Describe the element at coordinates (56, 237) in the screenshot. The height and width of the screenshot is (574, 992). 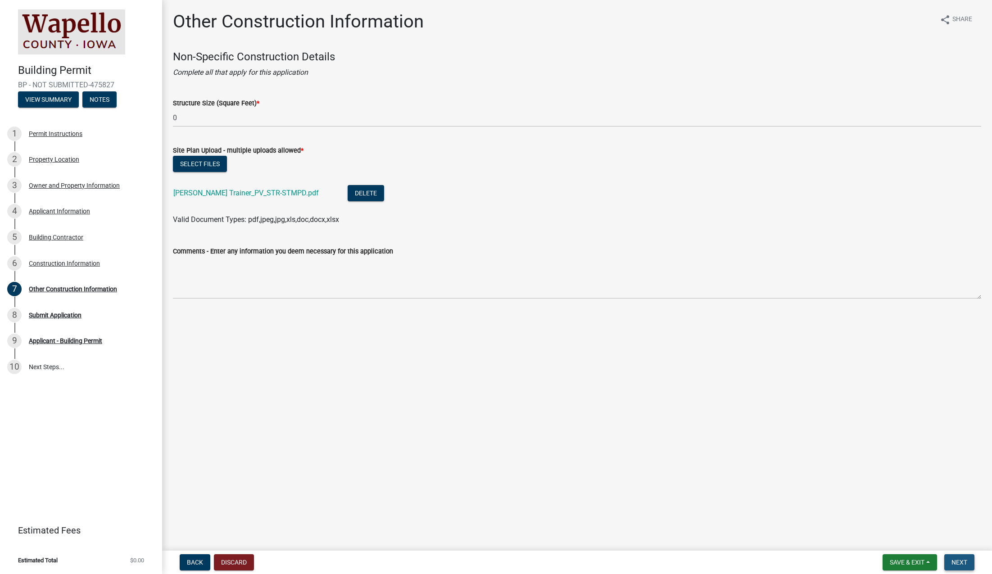
I see `div: Building Contractor` at that location.